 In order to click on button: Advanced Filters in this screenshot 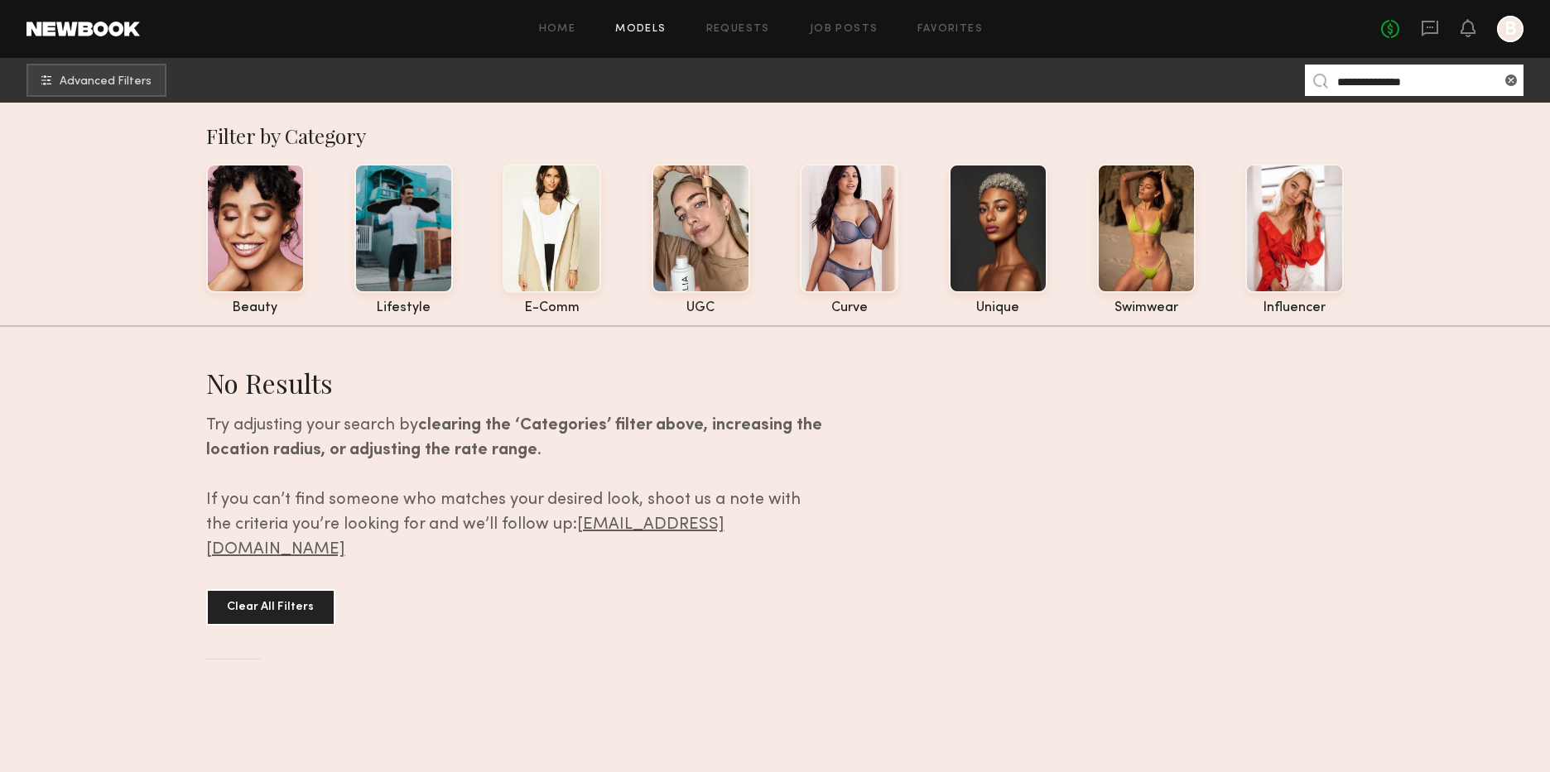, I will do `click(96, 80)`.